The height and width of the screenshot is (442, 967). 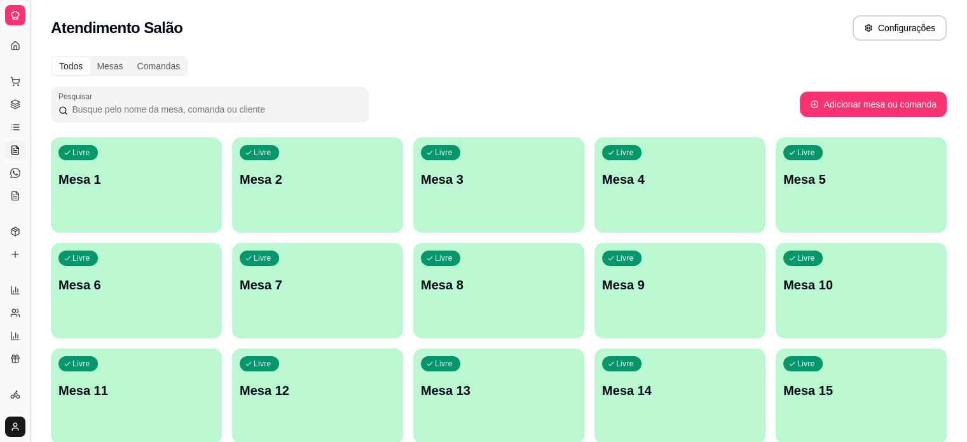 What do you see at coordinates (860, 185) in the screenshot?
I see `button: LivreMesa 5` at bounding box center [860, 185].